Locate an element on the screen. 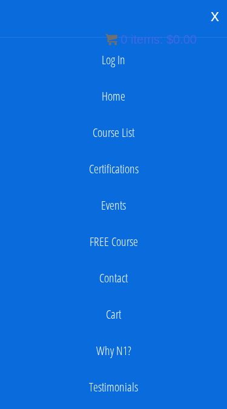  div: x is located at coordinates (215, 16).